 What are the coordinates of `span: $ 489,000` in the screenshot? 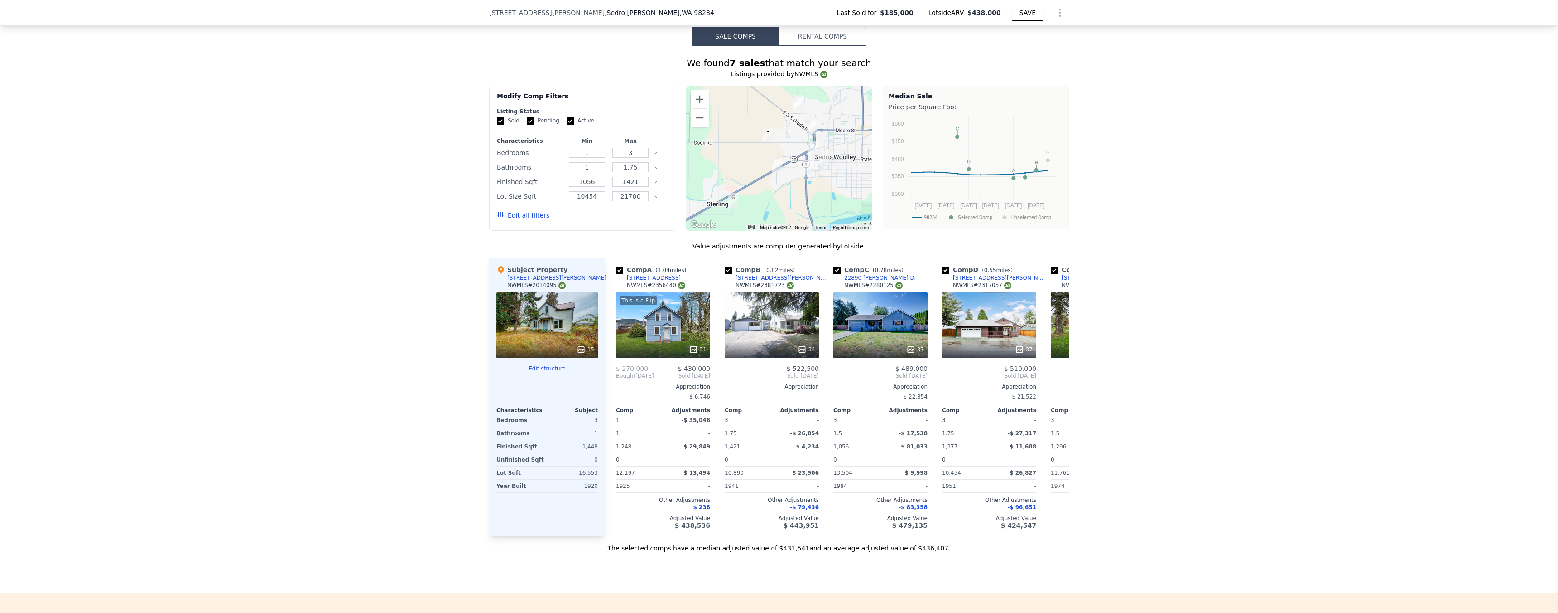 It's located at (912, 368).